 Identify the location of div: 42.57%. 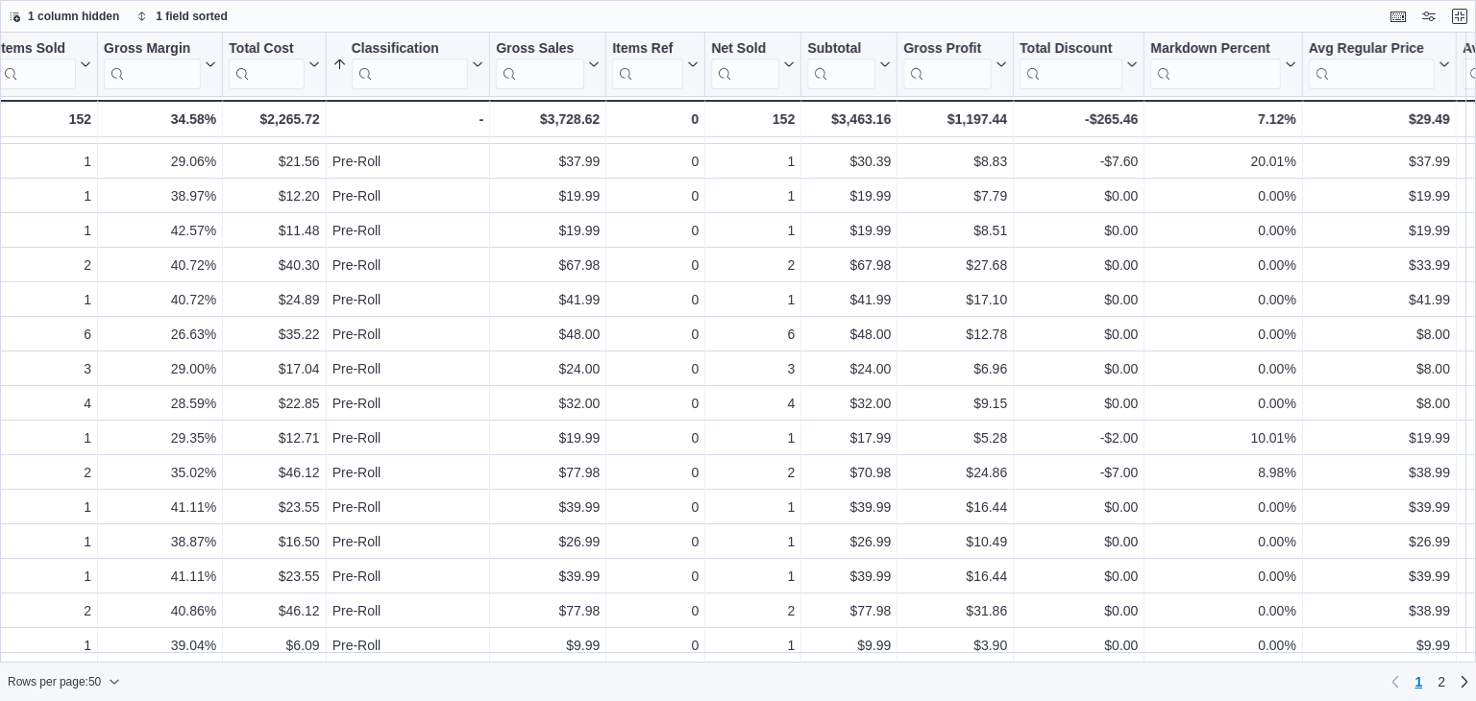
(159, 231).